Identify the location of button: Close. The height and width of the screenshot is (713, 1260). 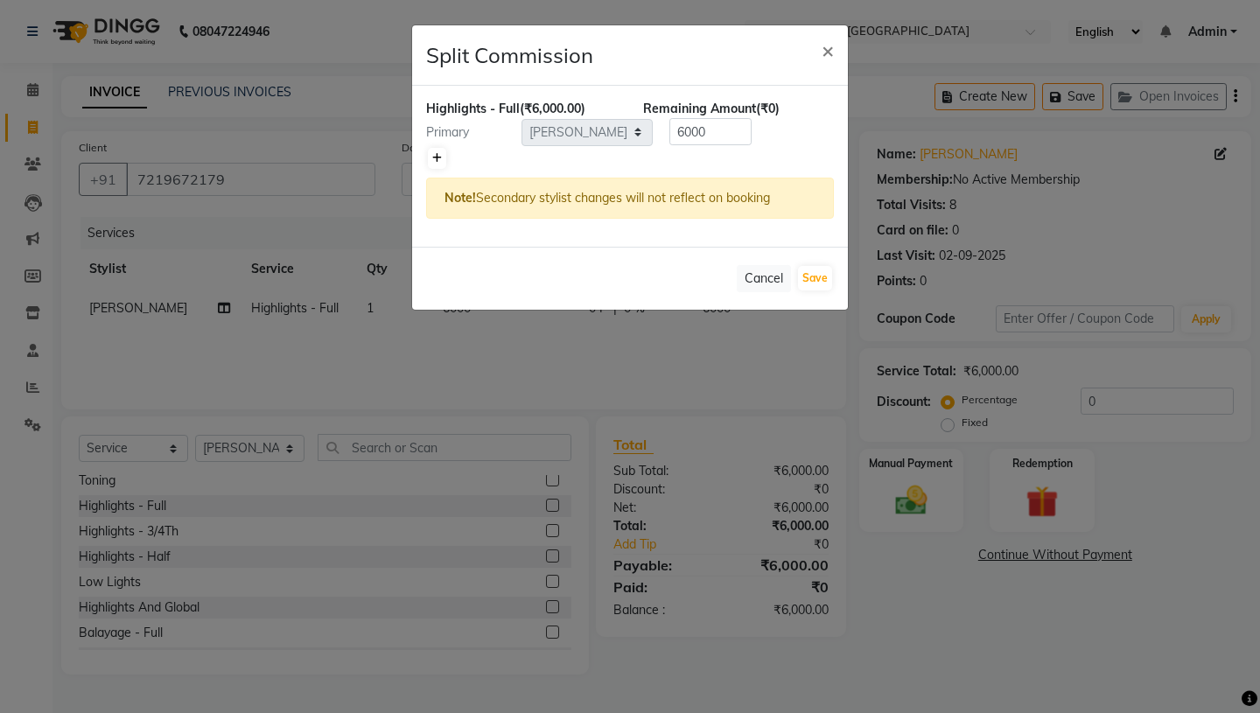
(828, 50).